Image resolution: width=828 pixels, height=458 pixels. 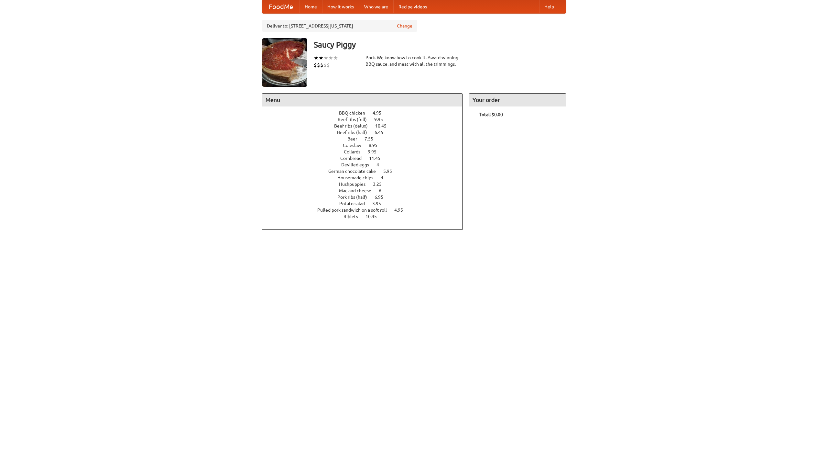 What do you see at coordinates (355, 197) in the screenshot?
I see `span: Pork ribs (half)` at bounding box center [355, 197].